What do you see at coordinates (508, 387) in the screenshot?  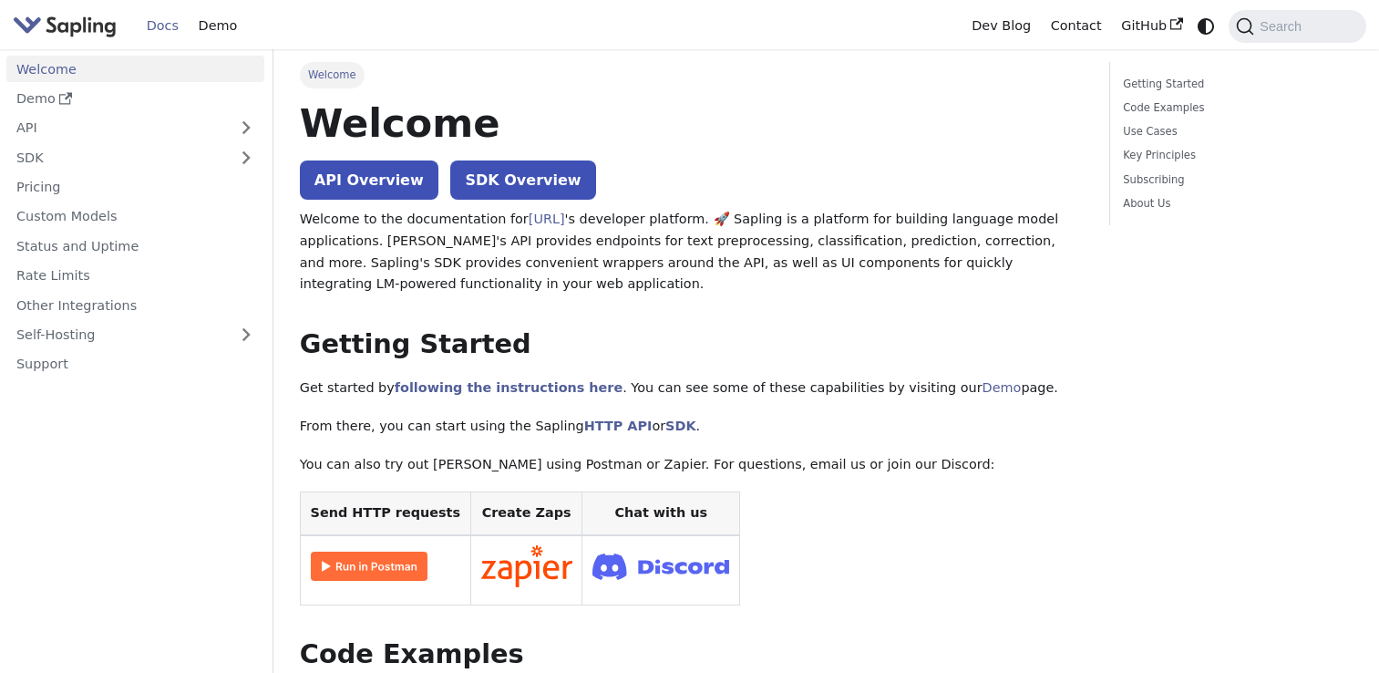 I see `a: following the instructions here` at bounding box center [508, 387].